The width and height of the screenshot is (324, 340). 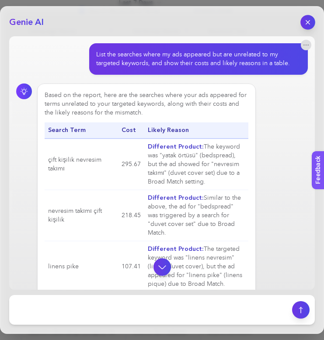 I want to click on td: The keyword was "yatak örtüsü" (bedspread), but the ad showed for "nevresim takımı" (duvet cover ..., so click(x=196, y=165).